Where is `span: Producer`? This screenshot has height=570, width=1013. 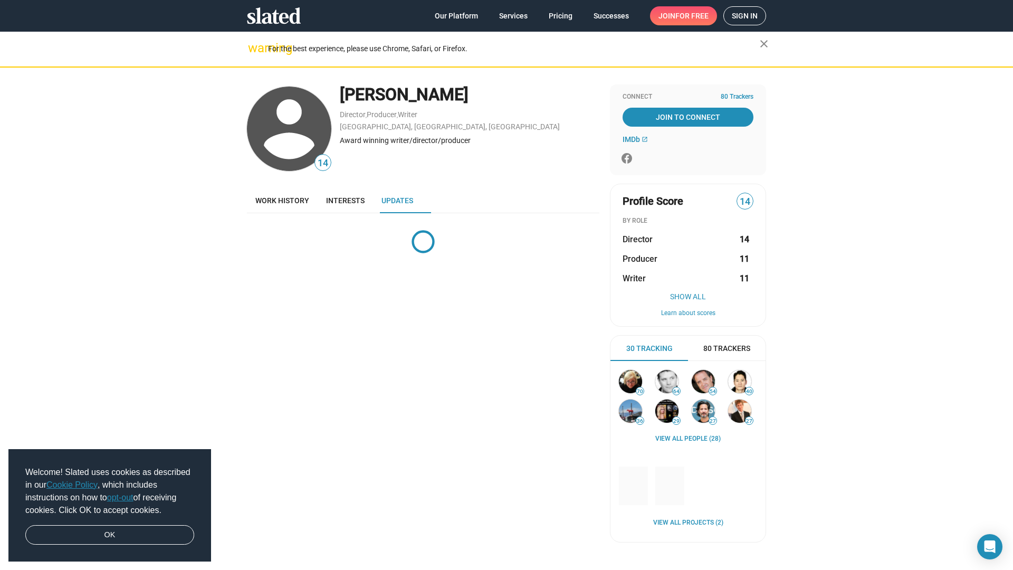 span: Producer is located at coordinates (640, 259).